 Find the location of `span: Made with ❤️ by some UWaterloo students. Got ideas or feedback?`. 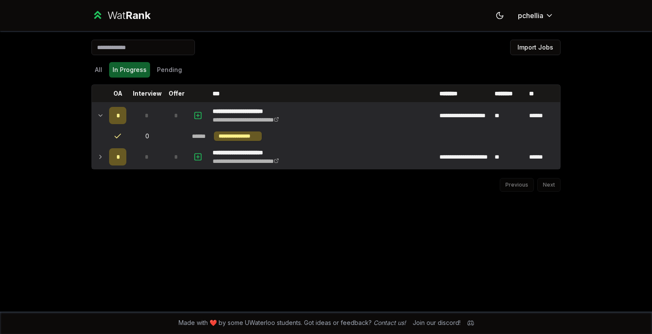

span: Made with ❤️ by some UWaterloo students. Got ideas or feedback? is located at coordinates (292, 323).